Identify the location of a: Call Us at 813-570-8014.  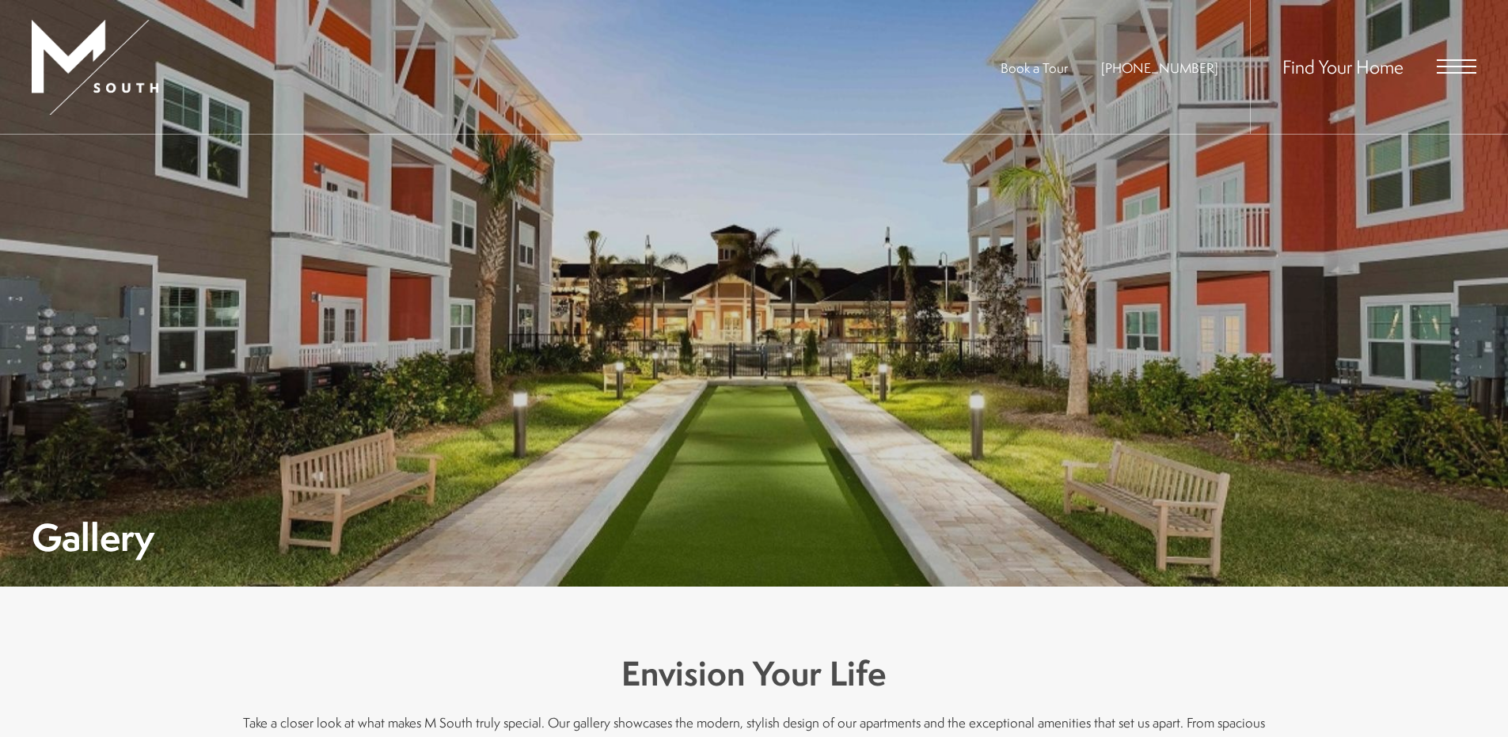
(1160, 67).